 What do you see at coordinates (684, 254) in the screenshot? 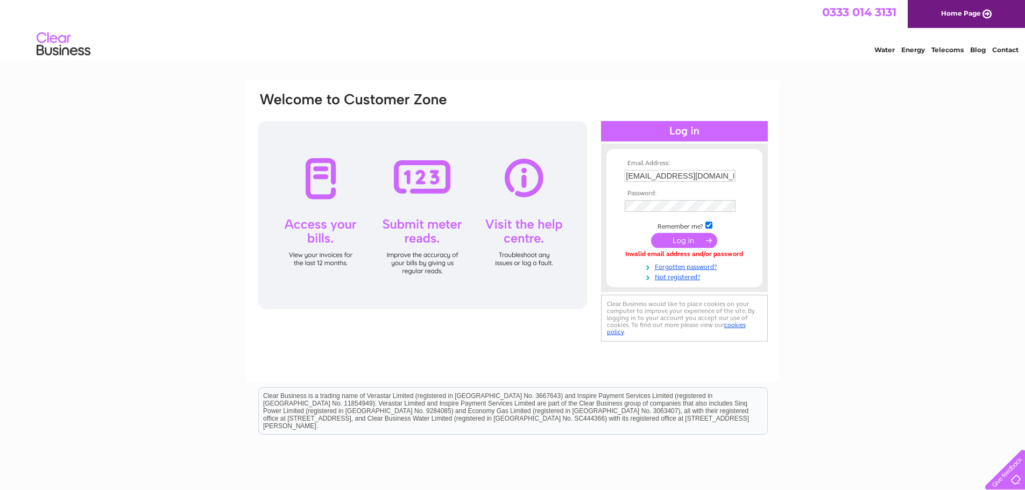
I see `div: Invalid email address and/or password` at bounding box center [684, 254].